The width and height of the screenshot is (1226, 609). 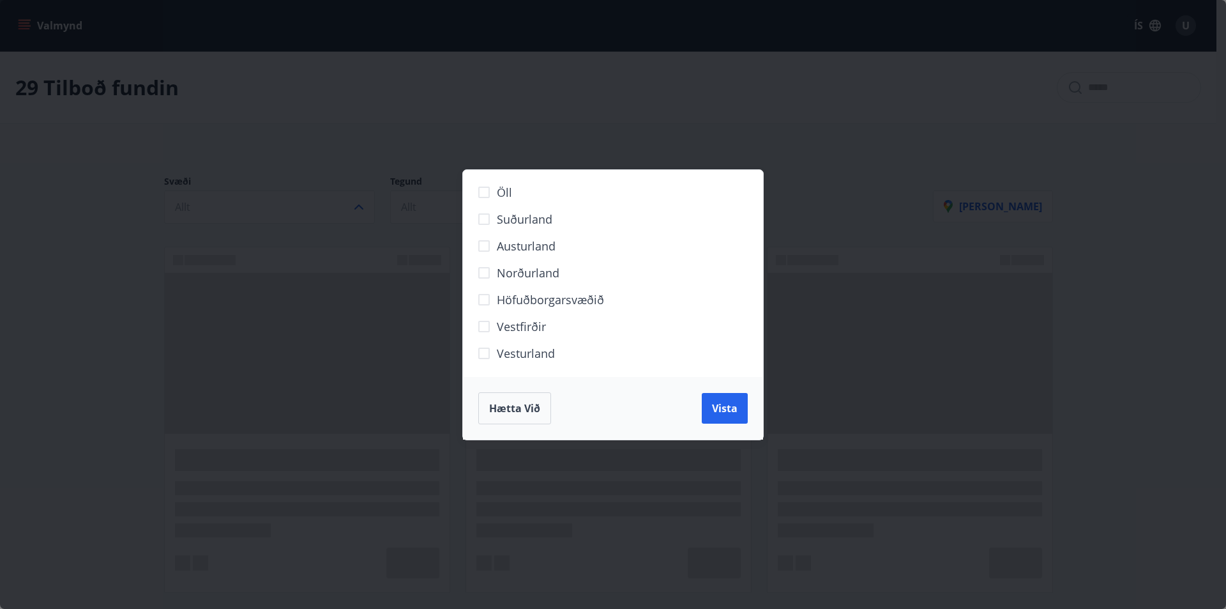 I want to click on span: Hætta við, so click(x=515, y=408).